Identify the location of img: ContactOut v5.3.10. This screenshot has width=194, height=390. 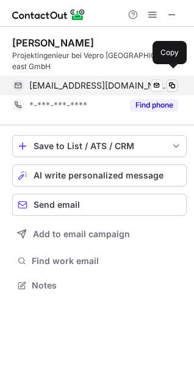
(49, 15).